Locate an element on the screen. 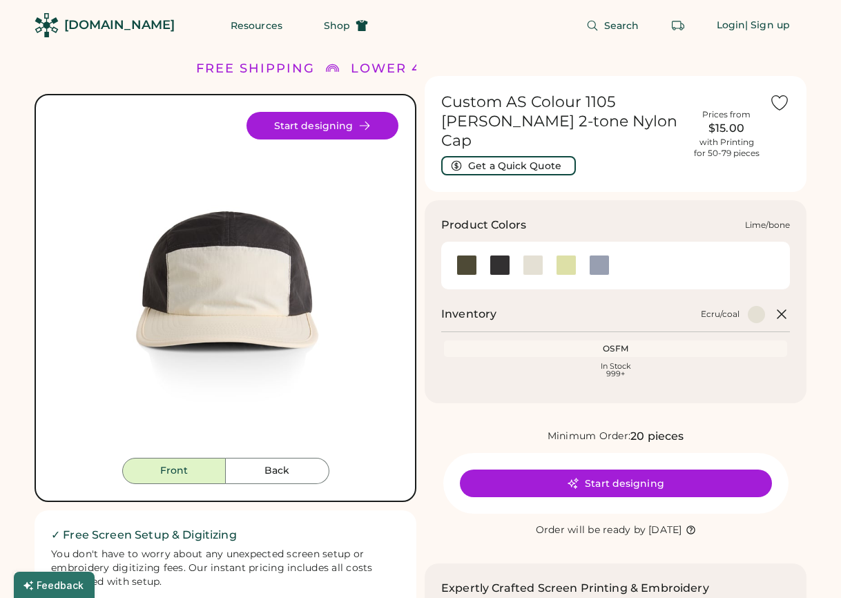  div: with Printing for 50-79 pieces is located at coordinates (727, 148).